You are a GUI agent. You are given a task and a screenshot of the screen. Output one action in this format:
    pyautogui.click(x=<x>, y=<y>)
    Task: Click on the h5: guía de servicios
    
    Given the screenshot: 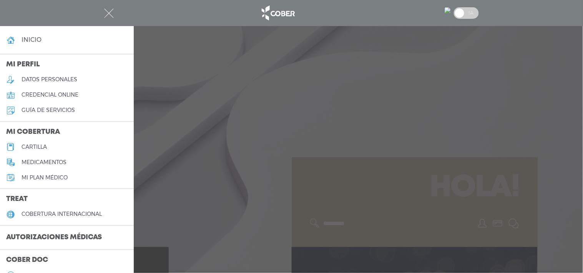 What is the action you would take?
    pyautogui.click(x=48, y=110)
    